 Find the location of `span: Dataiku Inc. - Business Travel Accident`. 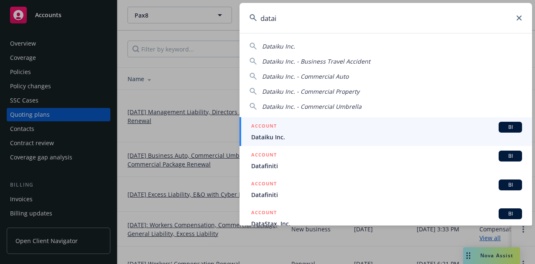

span: Dataiku Inc. - Business Travel Accident is located at coordinates (316, 61).